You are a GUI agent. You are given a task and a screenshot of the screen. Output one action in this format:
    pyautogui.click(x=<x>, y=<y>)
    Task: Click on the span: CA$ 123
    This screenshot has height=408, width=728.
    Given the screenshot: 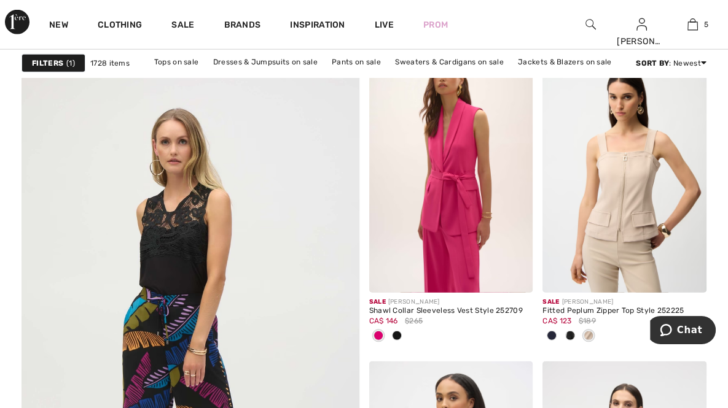 What is the action you would take?
    pyautogui.click(x=556, y=321)
    